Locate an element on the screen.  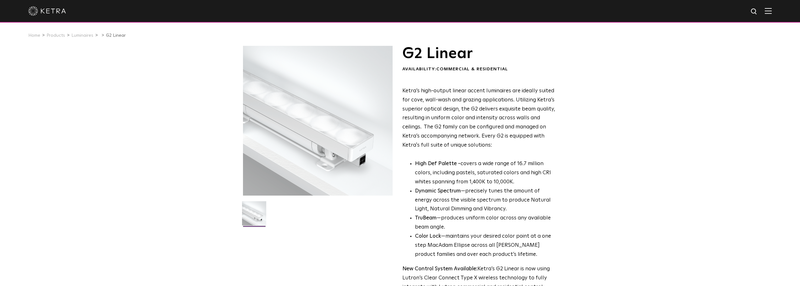
a: Luminaires is located at coordinates (82, 36).